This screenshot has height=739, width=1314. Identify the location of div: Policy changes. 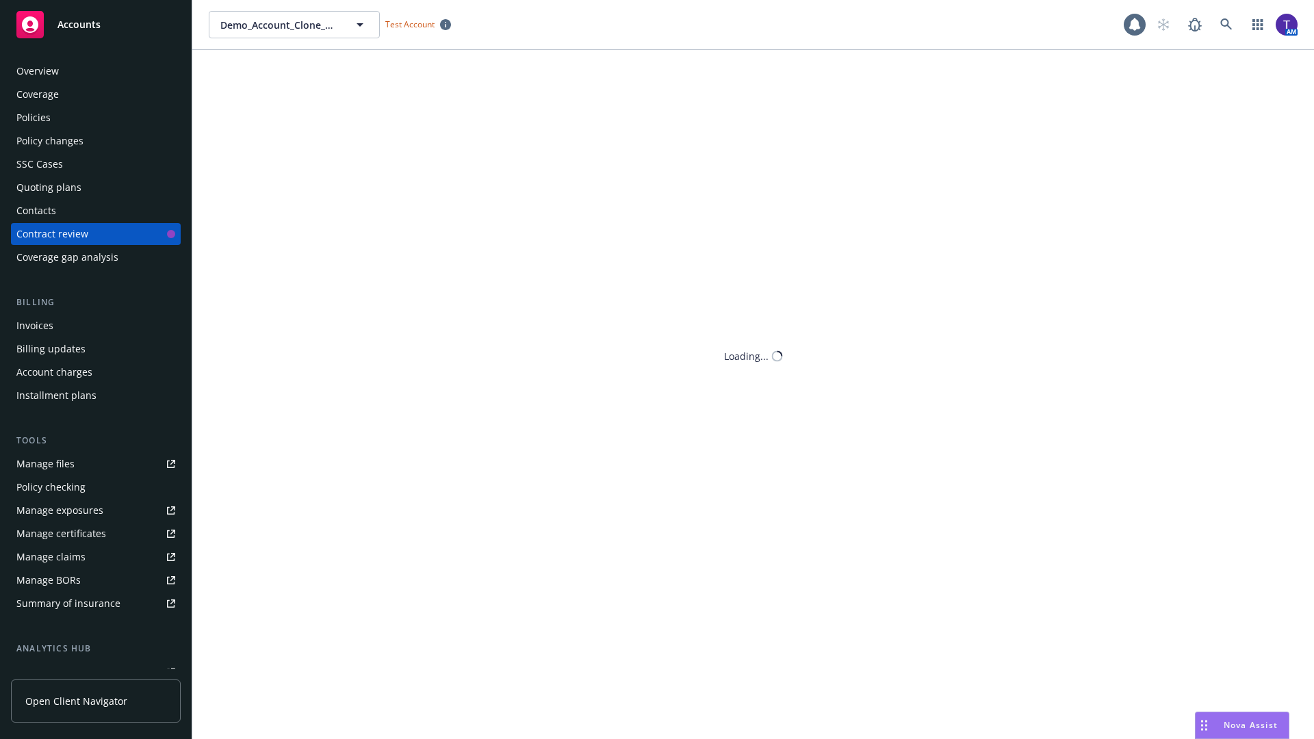
(50, 141).